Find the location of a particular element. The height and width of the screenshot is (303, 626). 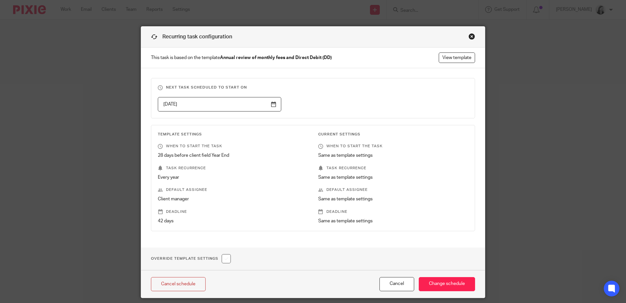

h1: Override Template Settings is located at coordinates (191, 258).